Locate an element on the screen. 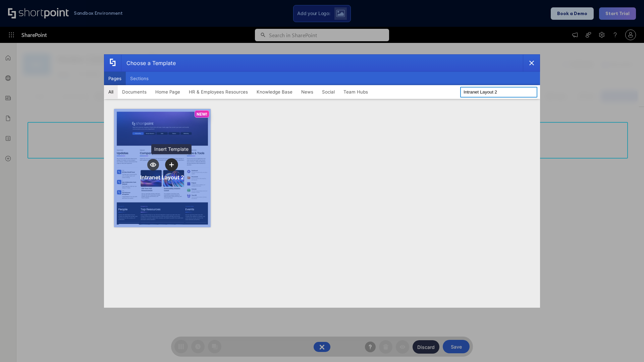  button: Team Hubs is located at coordinates (356, 92).